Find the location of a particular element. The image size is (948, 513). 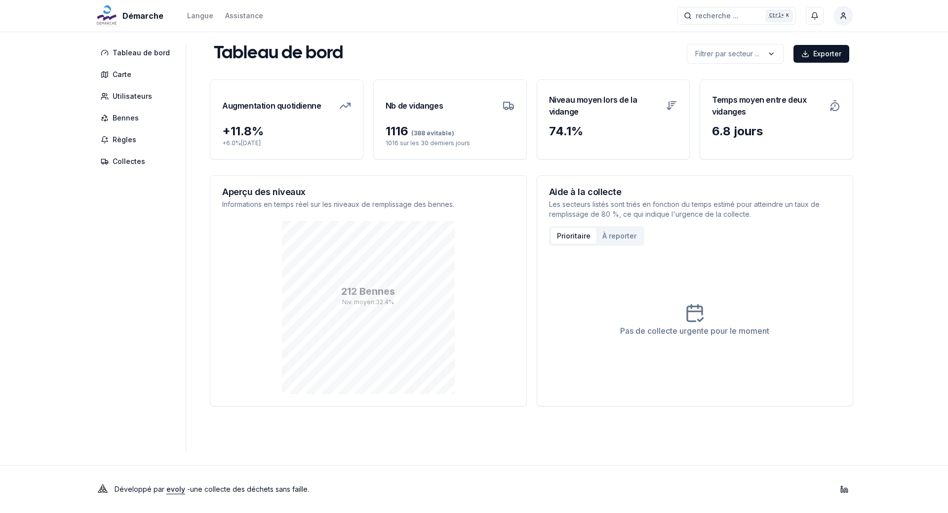

span: Bennes is located at coordinates (125, 118).